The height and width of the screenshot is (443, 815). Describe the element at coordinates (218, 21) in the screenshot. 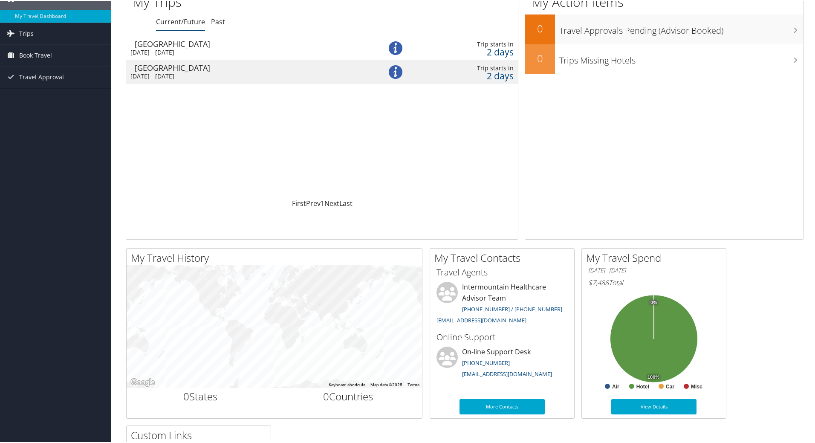

I see `a: Past` at that location.